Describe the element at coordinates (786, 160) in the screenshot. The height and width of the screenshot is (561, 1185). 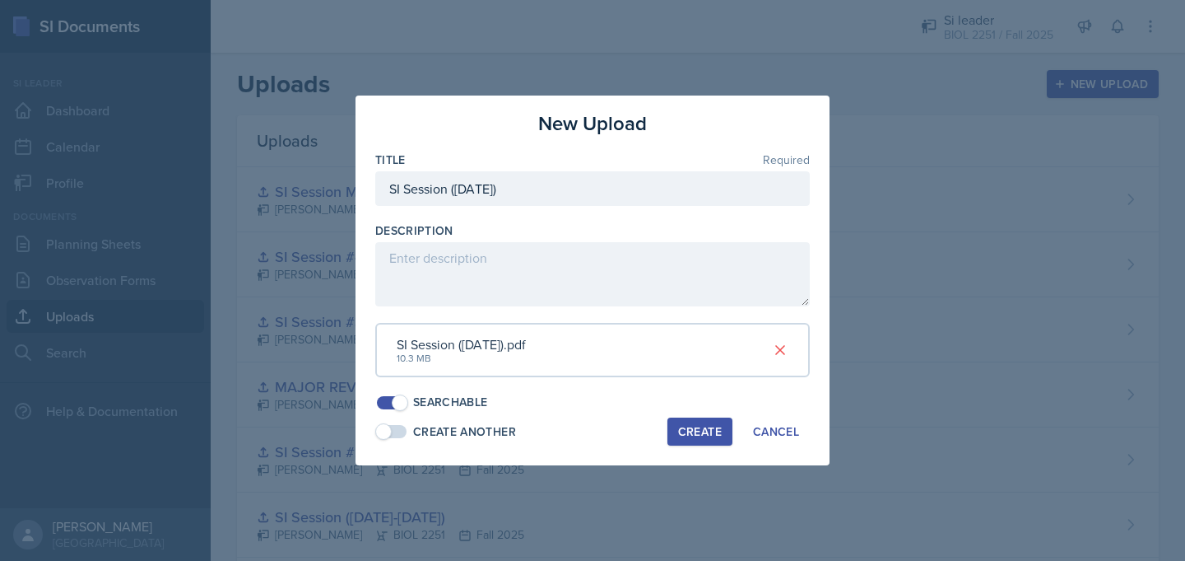
I see `span: Required` at that location.